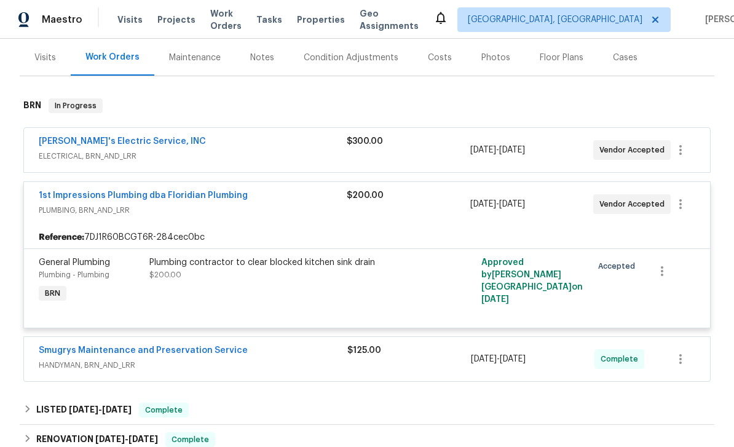 Image resolution: width=734 pixels, height=447 pixels. Describe the element at coordinates (364, 350) in the screenshot. I see `span: $125.00` at that location.